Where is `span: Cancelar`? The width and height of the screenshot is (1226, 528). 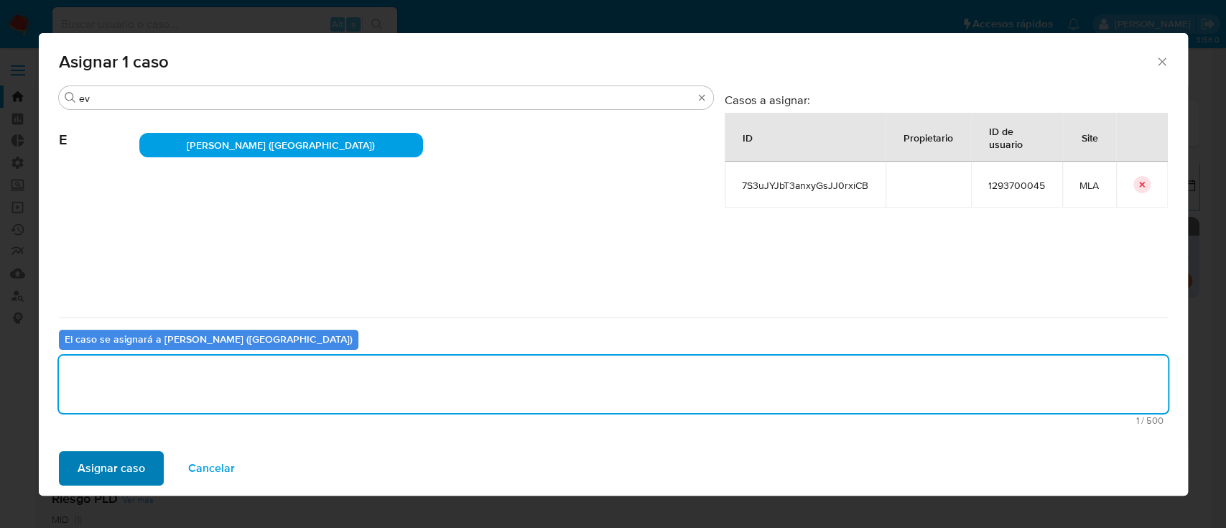
span: Cancelar is located at coordinates (211, 468).